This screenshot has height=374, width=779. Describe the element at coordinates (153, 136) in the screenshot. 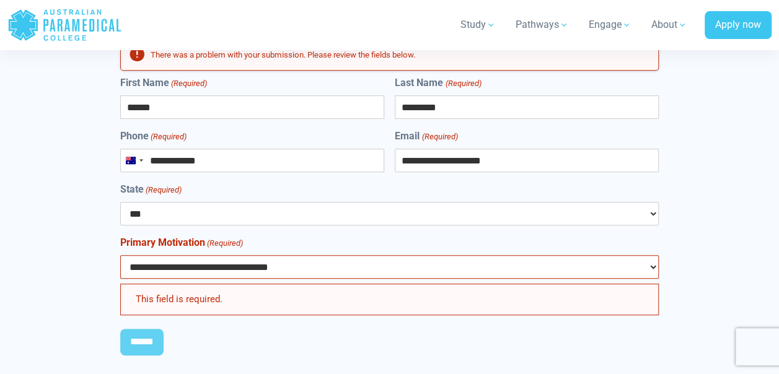

I see `label: Phone` at that location.